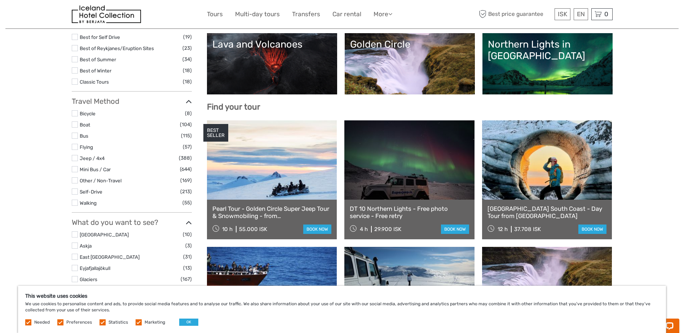 The image size is (684, 333). Describe the element at coordinates (155, 322) in the screenshot. I see `label: Marketing` at that location.